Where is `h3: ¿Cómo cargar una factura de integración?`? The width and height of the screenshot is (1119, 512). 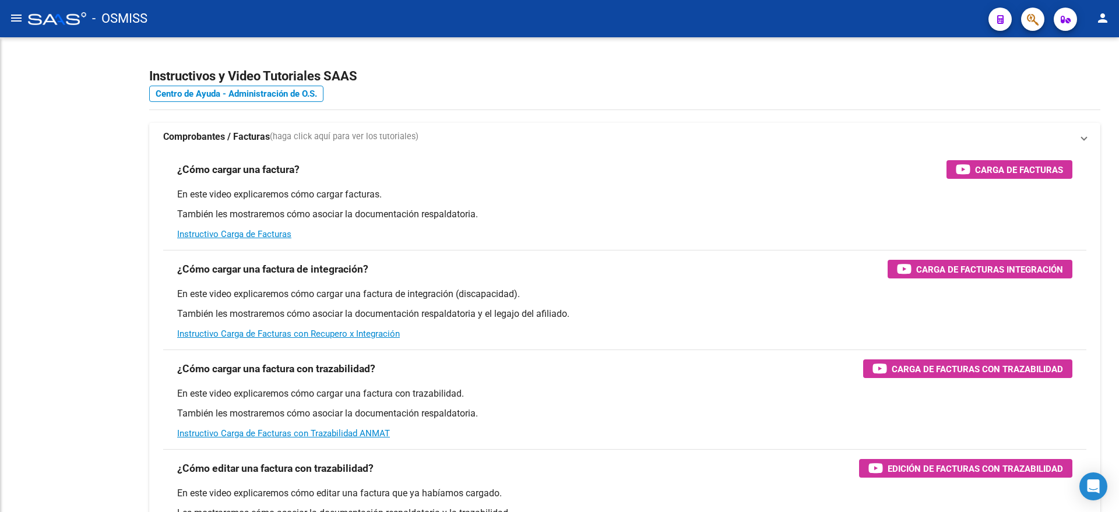 h3: ¿Cómo cargar una factura de integración? is located at coordinates (273, 269).